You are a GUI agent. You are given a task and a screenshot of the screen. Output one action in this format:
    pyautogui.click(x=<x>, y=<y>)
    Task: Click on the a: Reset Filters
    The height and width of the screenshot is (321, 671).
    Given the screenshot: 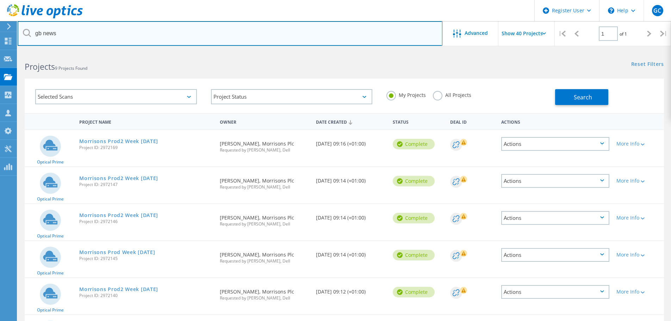 What is the action you would take?
    pyautogui.click(x=647, y=64)
    